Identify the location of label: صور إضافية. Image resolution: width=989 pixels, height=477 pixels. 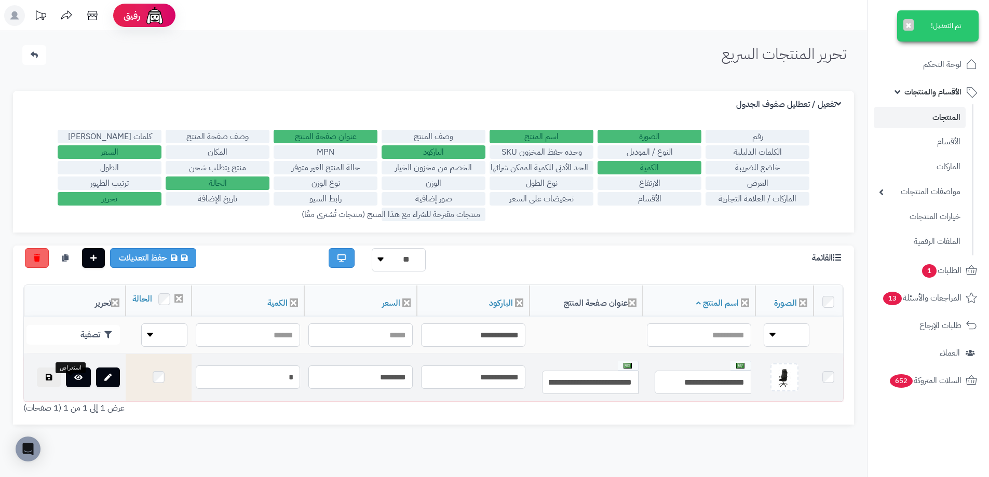
(434, 199).